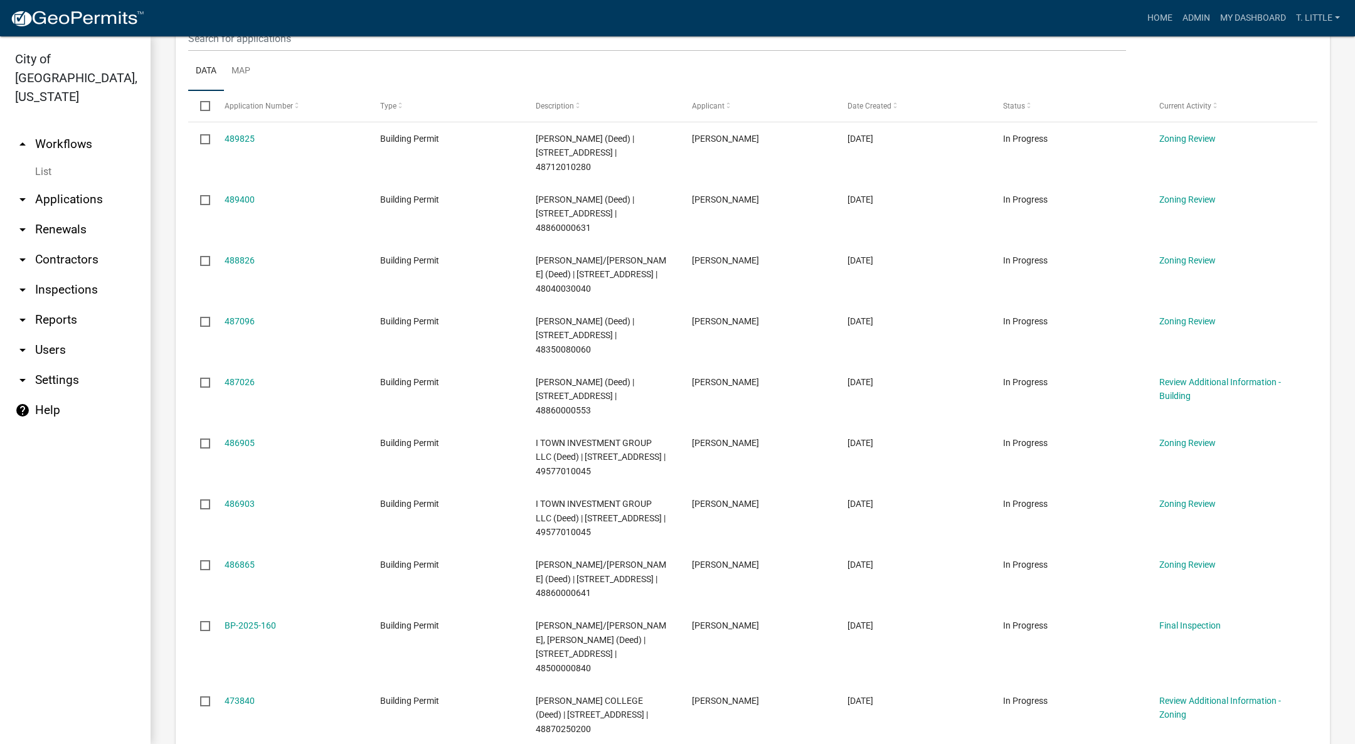  I want to click on a: Final Inspection, so click(1190, 625).